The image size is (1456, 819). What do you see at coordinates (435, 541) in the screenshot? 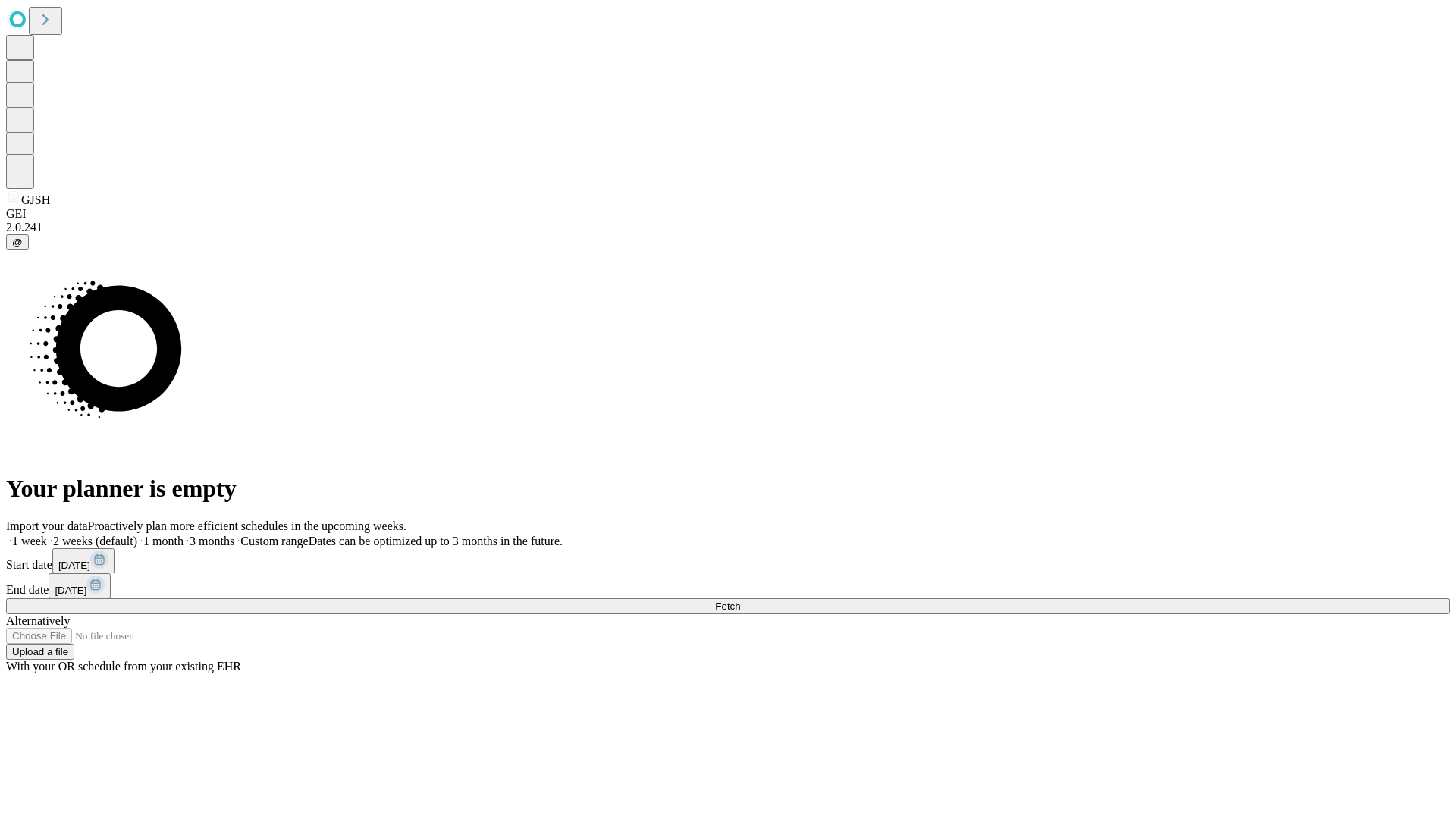
I see `span: Dates can be optimized up to 3 months in the future.` at bounding box center [435, 541].